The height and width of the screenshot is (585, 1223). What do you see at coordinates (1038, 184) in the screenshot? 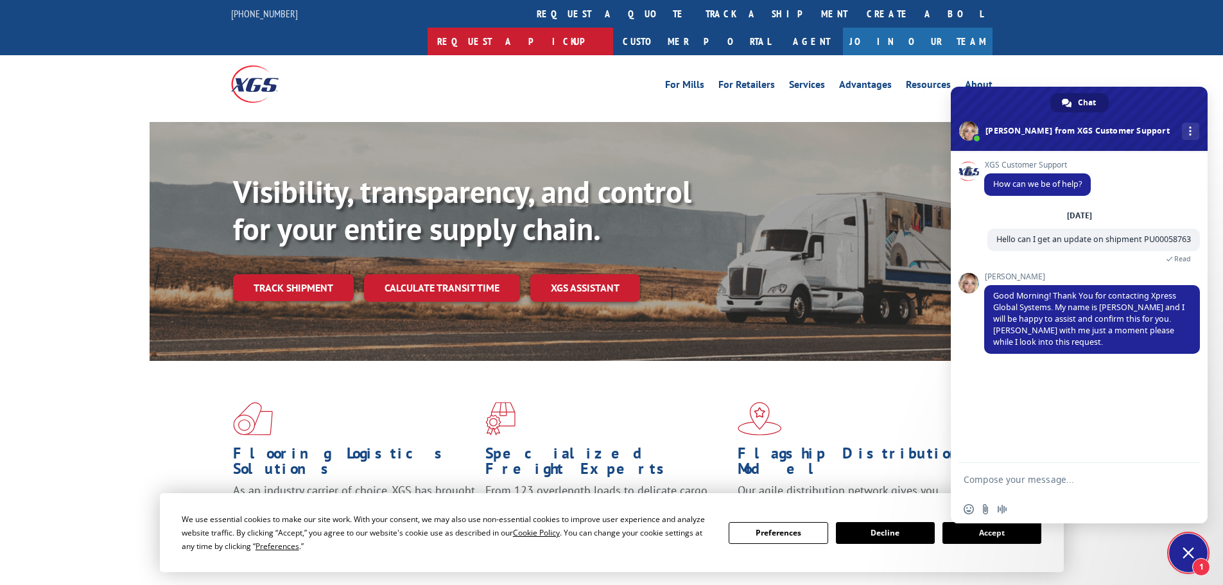
I see `span: How can we be of help?` at bounding box center [1038, 184].